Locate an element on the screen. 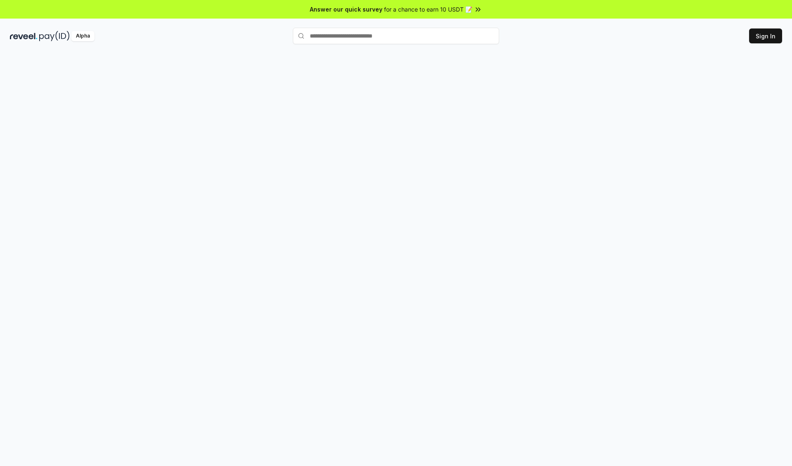 The width and height of the screenshot is (792, 466). div: Alpha is located at coordinates (83, 36).